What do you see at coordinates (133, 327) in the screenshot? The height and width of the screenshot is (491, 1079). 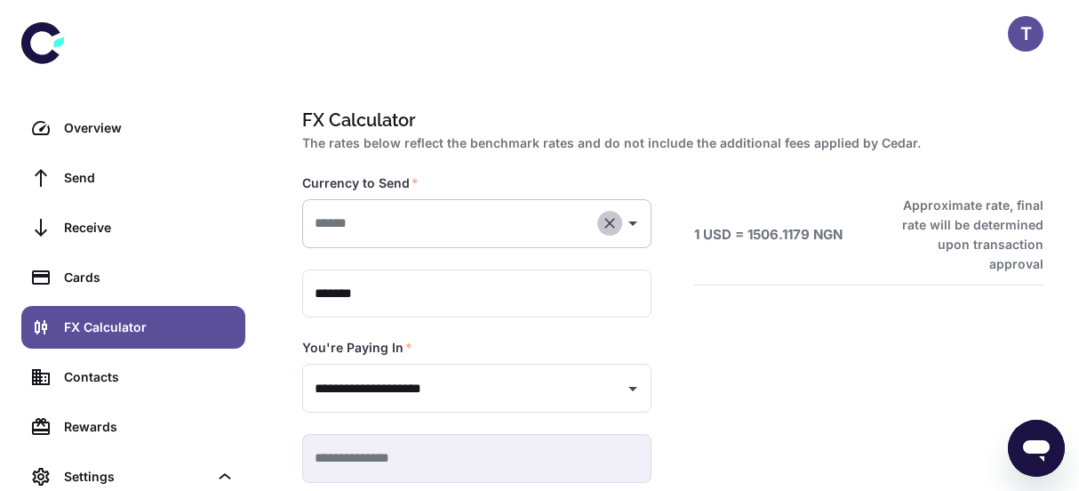 I see `a: FX Calculator` at bounding box center [133, 327].